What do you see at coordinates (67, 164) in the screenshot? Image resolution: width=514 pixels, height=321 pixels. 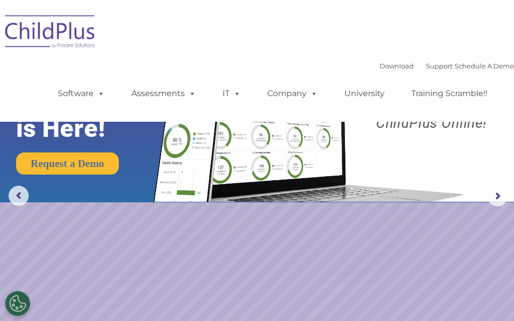 I see `a: Request a Demo` at bounding box center [67, 164].